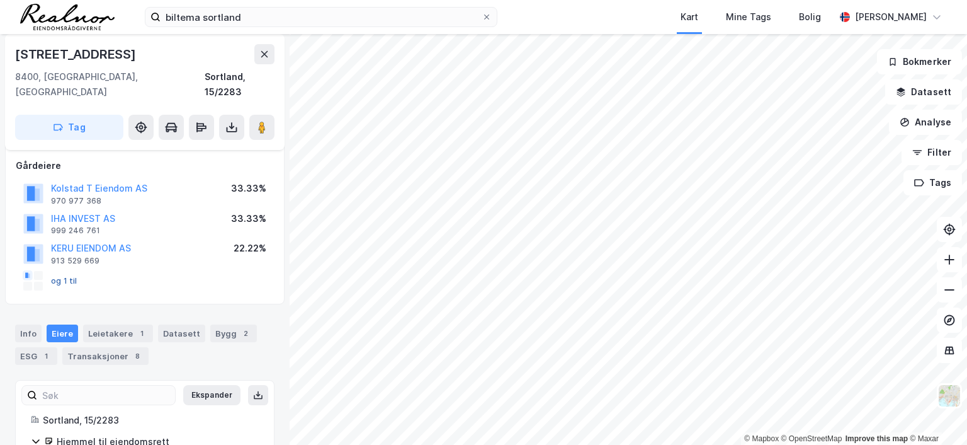 Image resolution: width=967 pixels, height=445 pixels. What do you see at coordinates (69, 127) in the screenshot?
I see `button: Tag` at bounding box center [69, 127].